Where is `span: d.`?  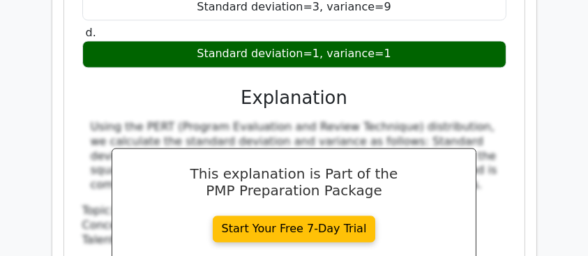 span: d. is located at coordinates (91, 32).